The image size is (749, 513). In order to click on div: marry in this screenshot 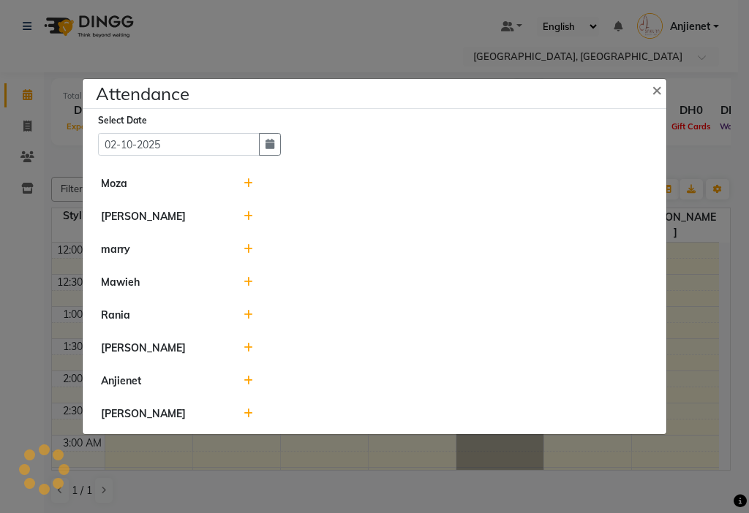, I will do `click(161, 249)`.